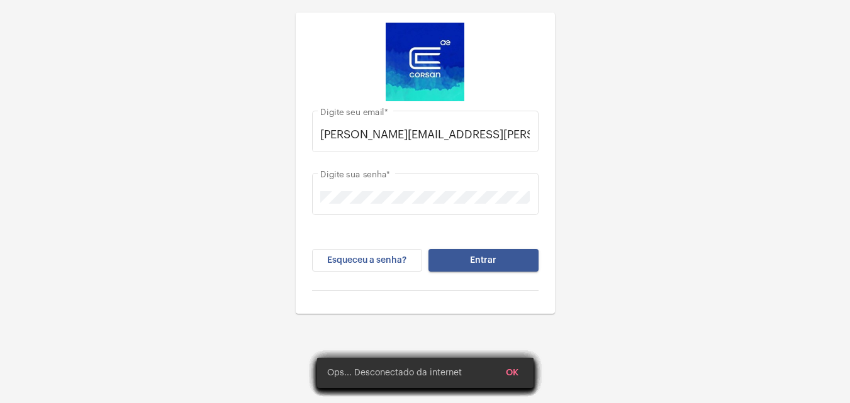  What do you see at coordinates (425, 62) in the screenshot?
I see `img: d4669ae0-8c07-2337-4f67-34b0df7f5ae4.jpeg` at bounding box center [425, 62].